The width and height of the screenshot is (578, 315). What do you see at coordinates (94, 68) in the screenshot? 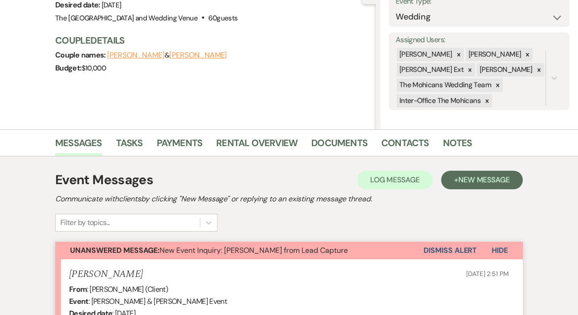
I see `span: $10,000` at bounding box center [94, 68].